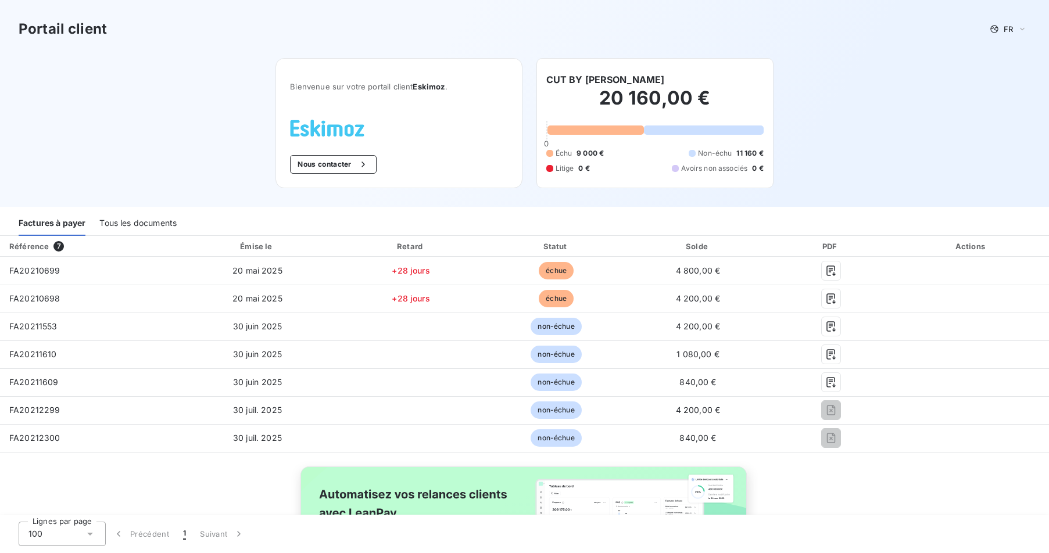 The width and height of the screenshot is (1049, 553). I want to click on div: PDF, so click(831, 246).